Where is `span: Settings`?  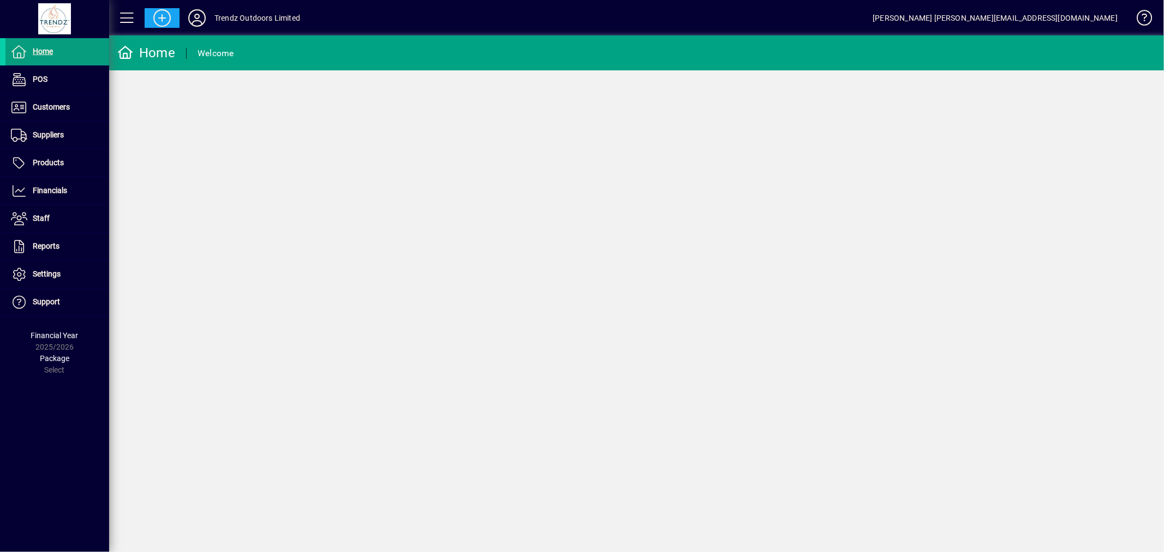 span: Settings is located at coordinates (46, 274).